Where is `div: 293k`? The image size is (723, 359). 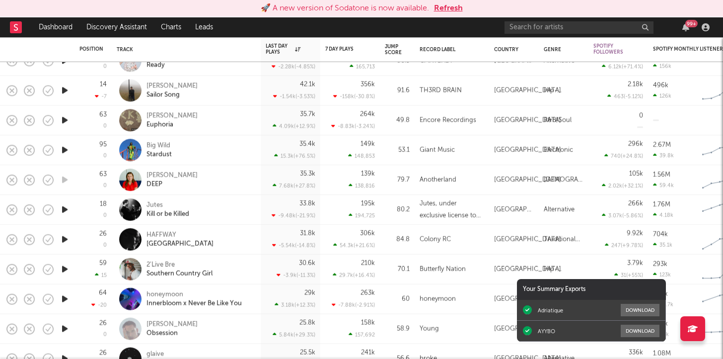
div: 293k is located at coordinates (660, 264).